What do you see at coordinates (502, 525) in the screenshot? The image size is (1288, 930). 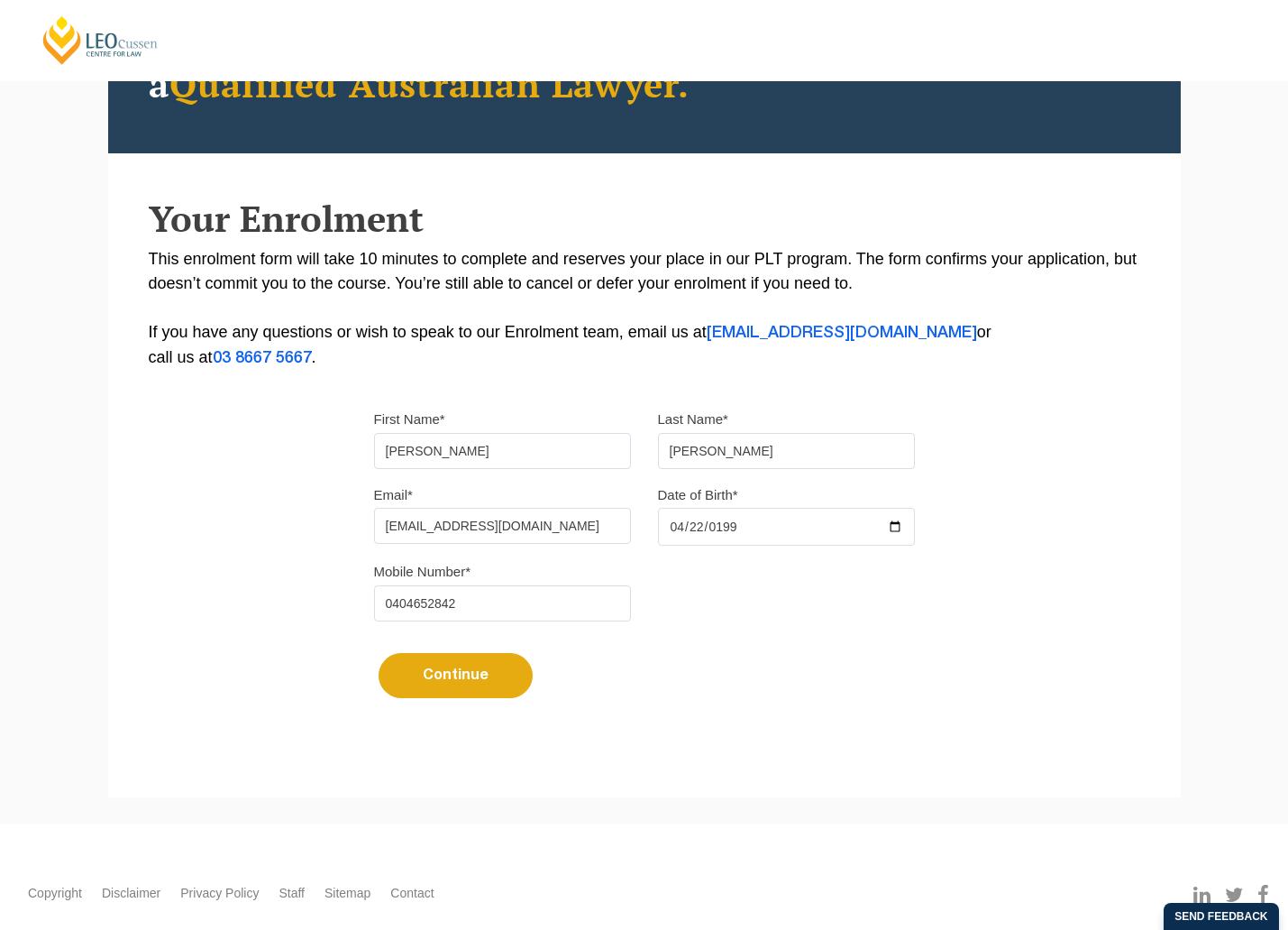 I see `input: Email` at bounding box center [502, 525].